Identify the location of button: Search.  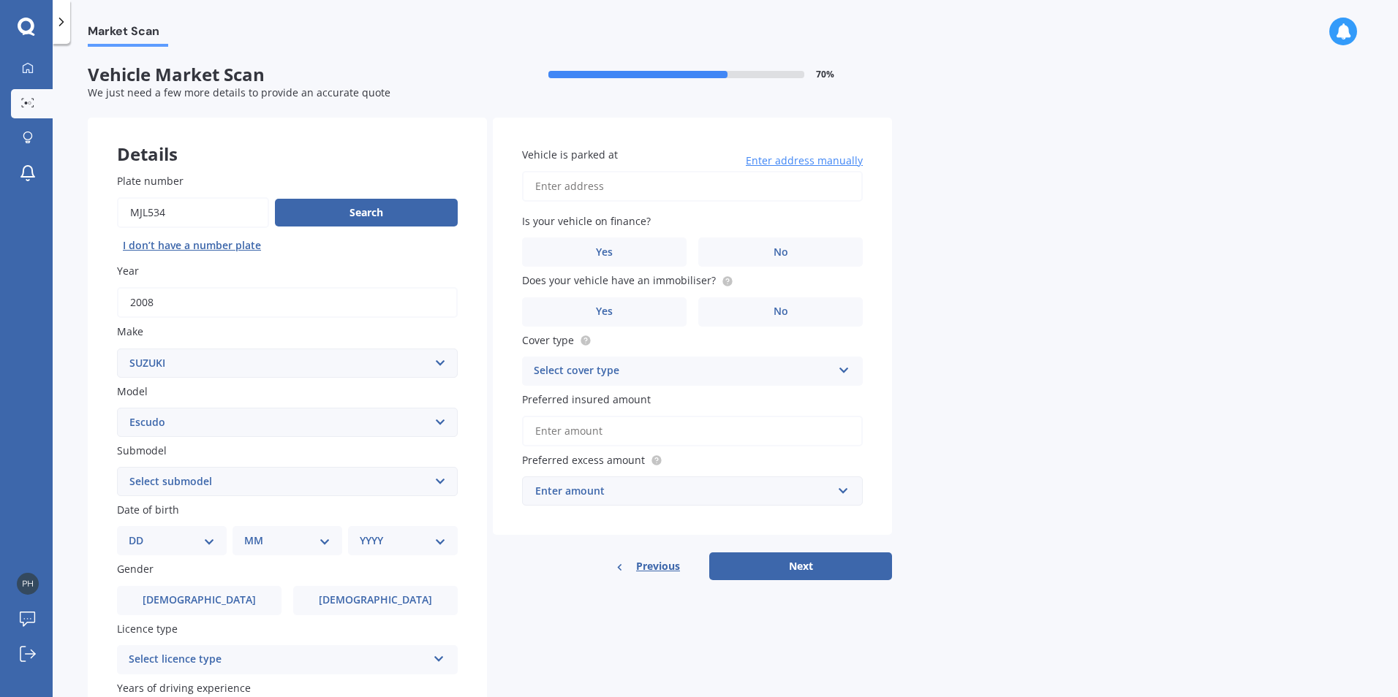
(366, 213).